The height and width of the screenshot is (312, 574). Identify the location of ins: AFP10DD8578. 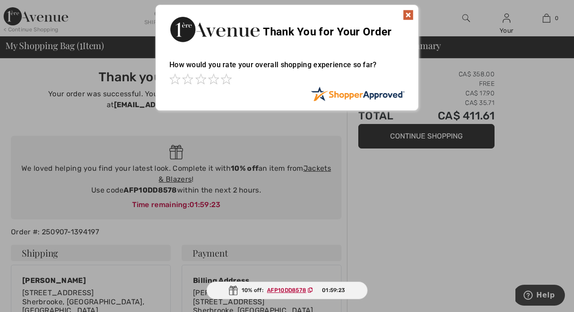
(286, 290).